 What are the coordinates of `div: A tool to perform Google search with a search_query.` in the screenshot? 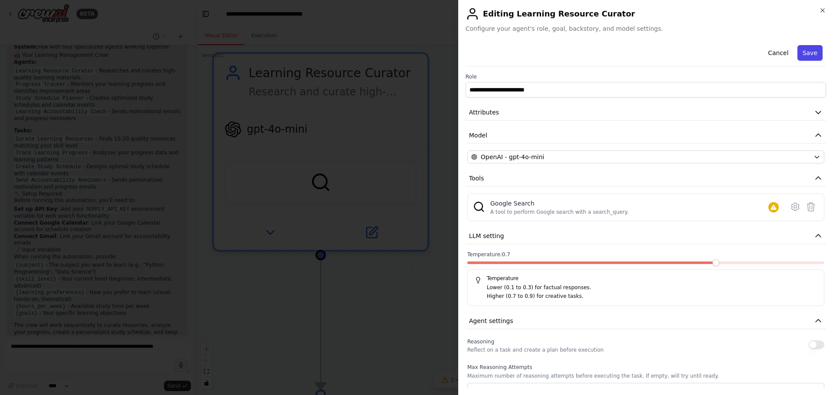 It's located at (560, 212).